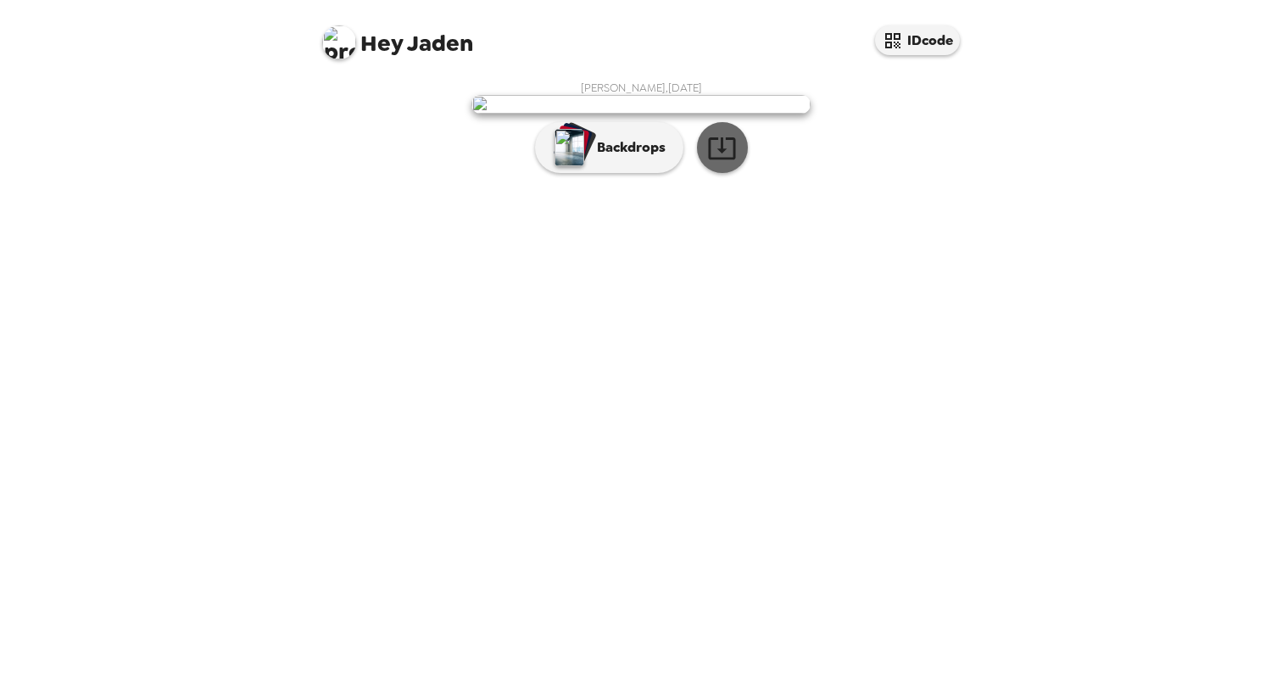 The height and width of the screenshot is (698, 1282). What do you see at coordinates (339, 42) in the screenshot?
I see `img: profile pic` at bounding box center [339, 42].